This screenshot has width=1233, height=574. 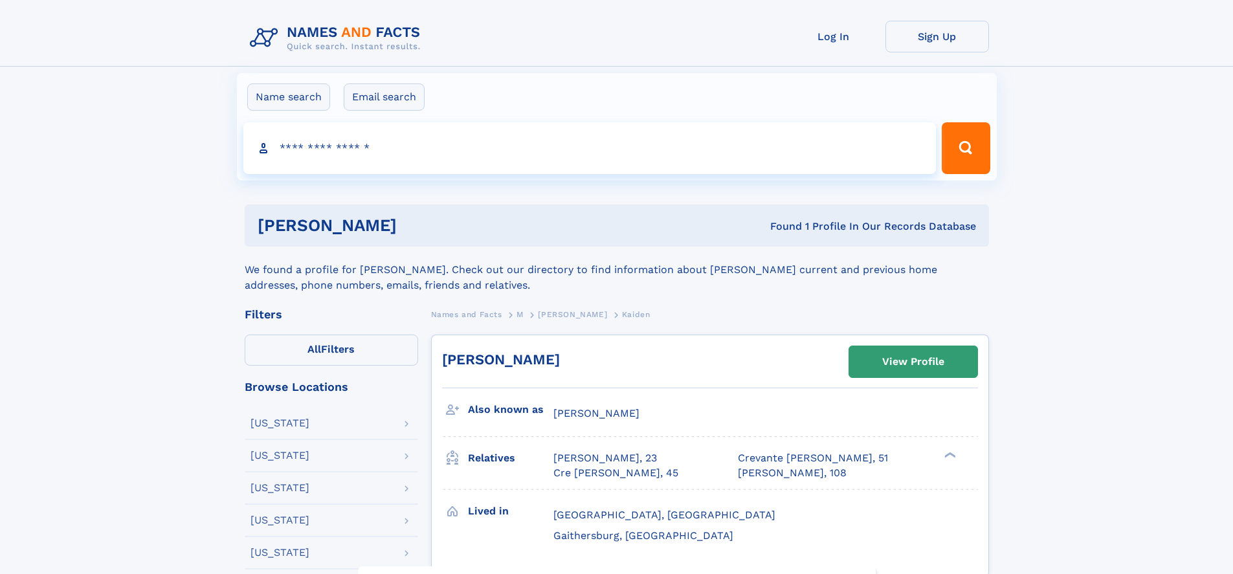 What do you see at coordinates (332, 387) in the screenshot?
I see `div: Browse Locations` at bounding box center [332, 387].